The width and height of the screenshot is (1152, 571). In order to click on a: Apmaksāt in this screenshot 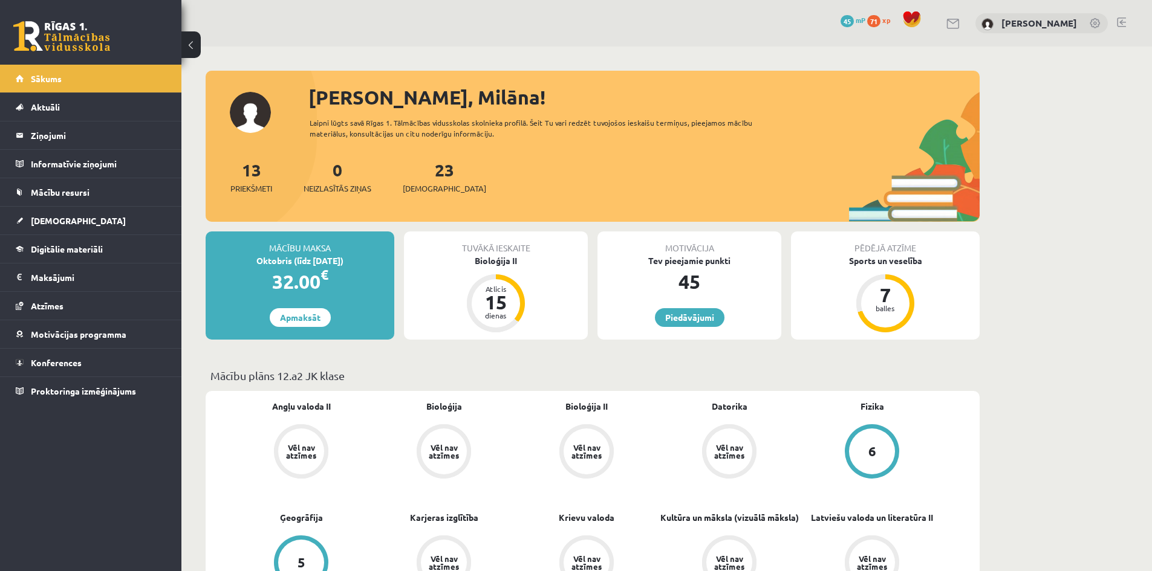, I will do `click(300, 317)`.